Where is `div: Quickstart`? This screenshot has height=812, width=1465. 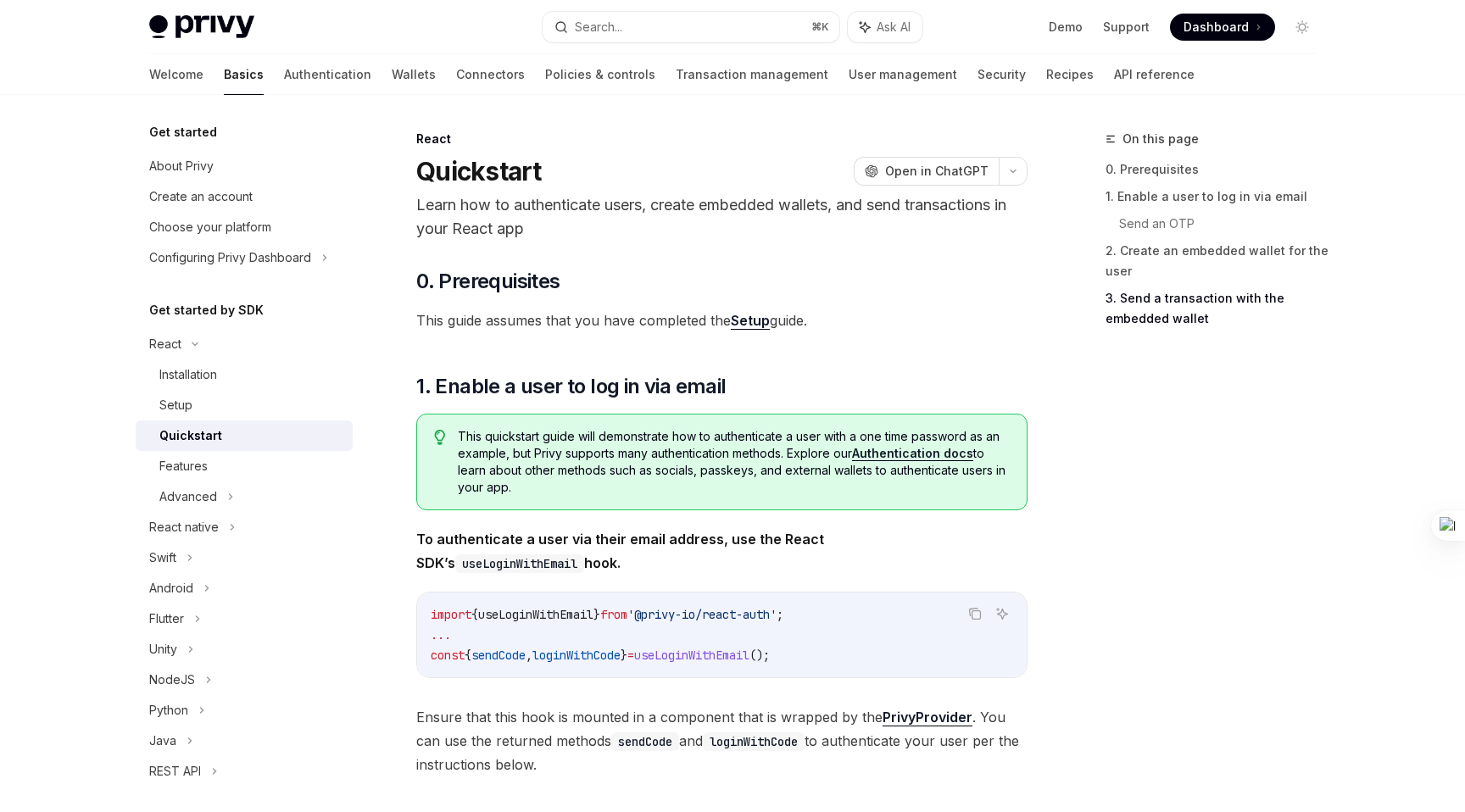
div: Quickstart is located at coordinates (191, 436).